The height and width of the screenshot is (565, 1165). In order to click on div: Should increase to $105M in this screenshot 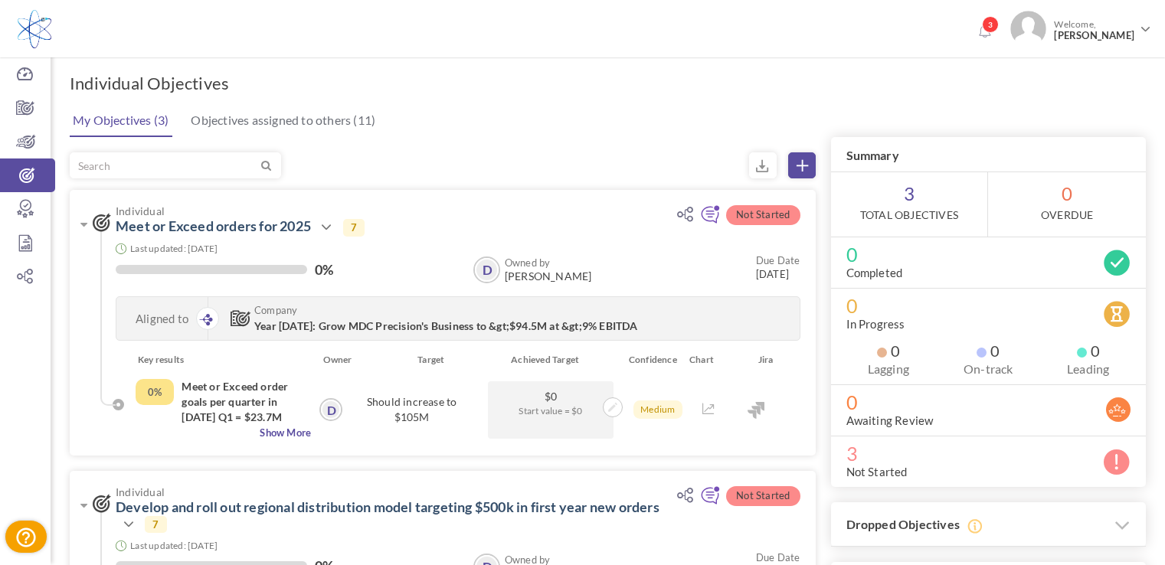, I will do `click(411, 410)`.